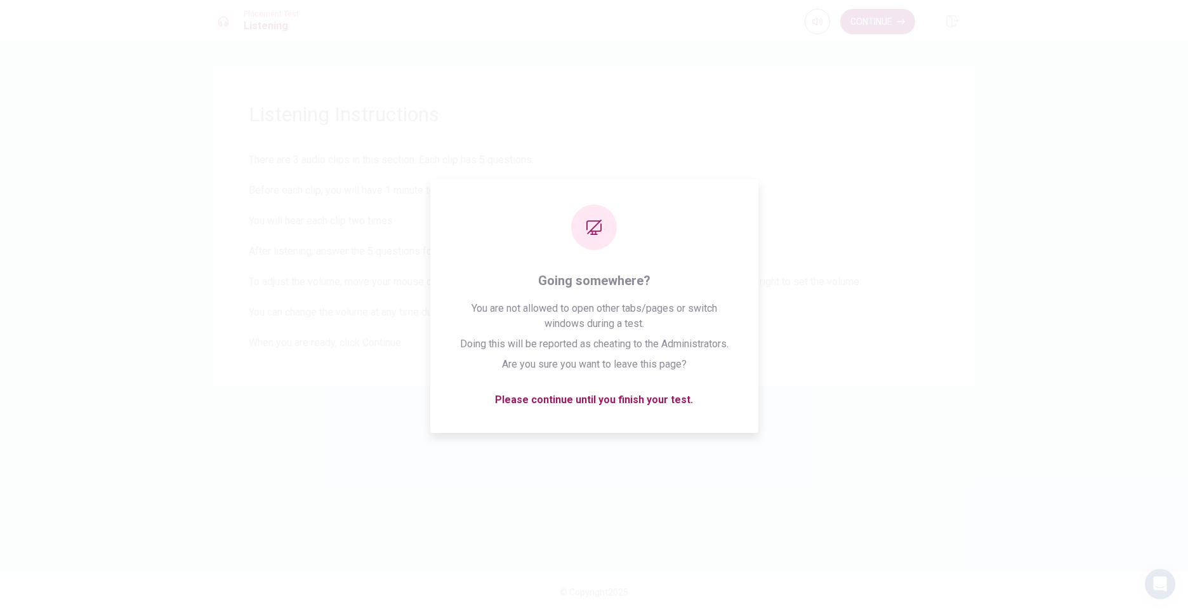 The width and height of the screenshot is (1188, 612). What do you see at coordinates (594, 592) in the screenshot?
I see `span: © Copyright 2025` at bounding box center [594, 592].